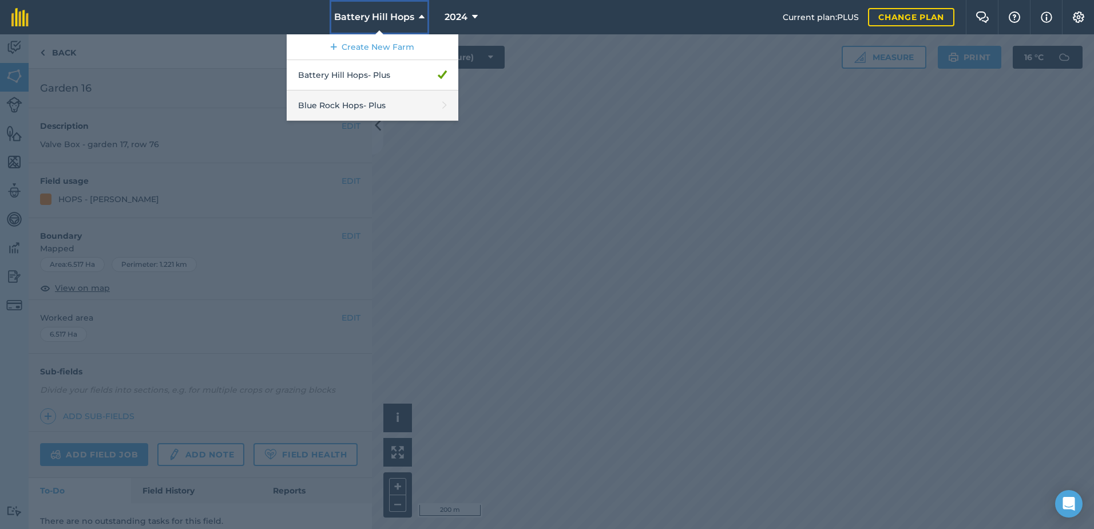 This screenshot has height=529, width=1094. I want to click on a: Blue Rock Hops- Plus, so click(372, 105).